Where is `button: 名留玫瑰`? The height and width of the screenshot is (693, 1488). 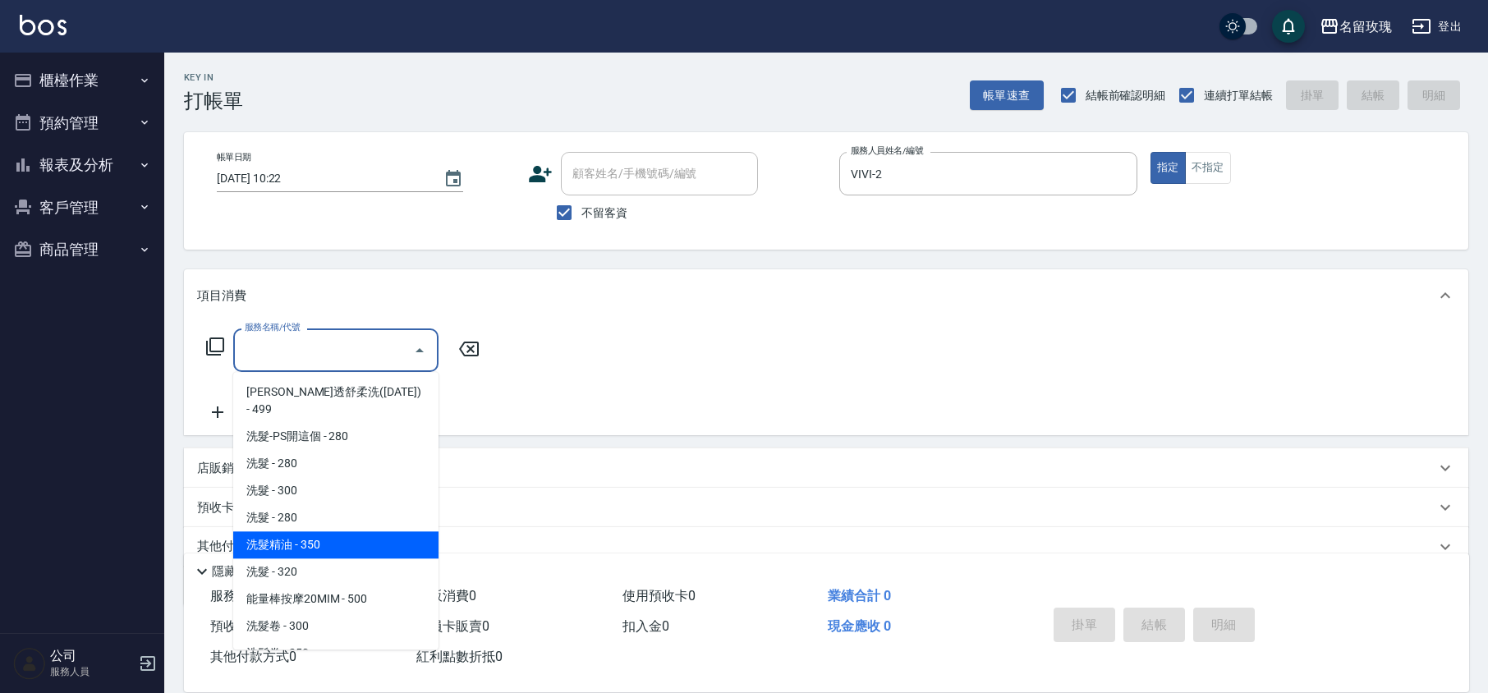
button: 名留玫瑰 is located at coordinates (1356, 26).